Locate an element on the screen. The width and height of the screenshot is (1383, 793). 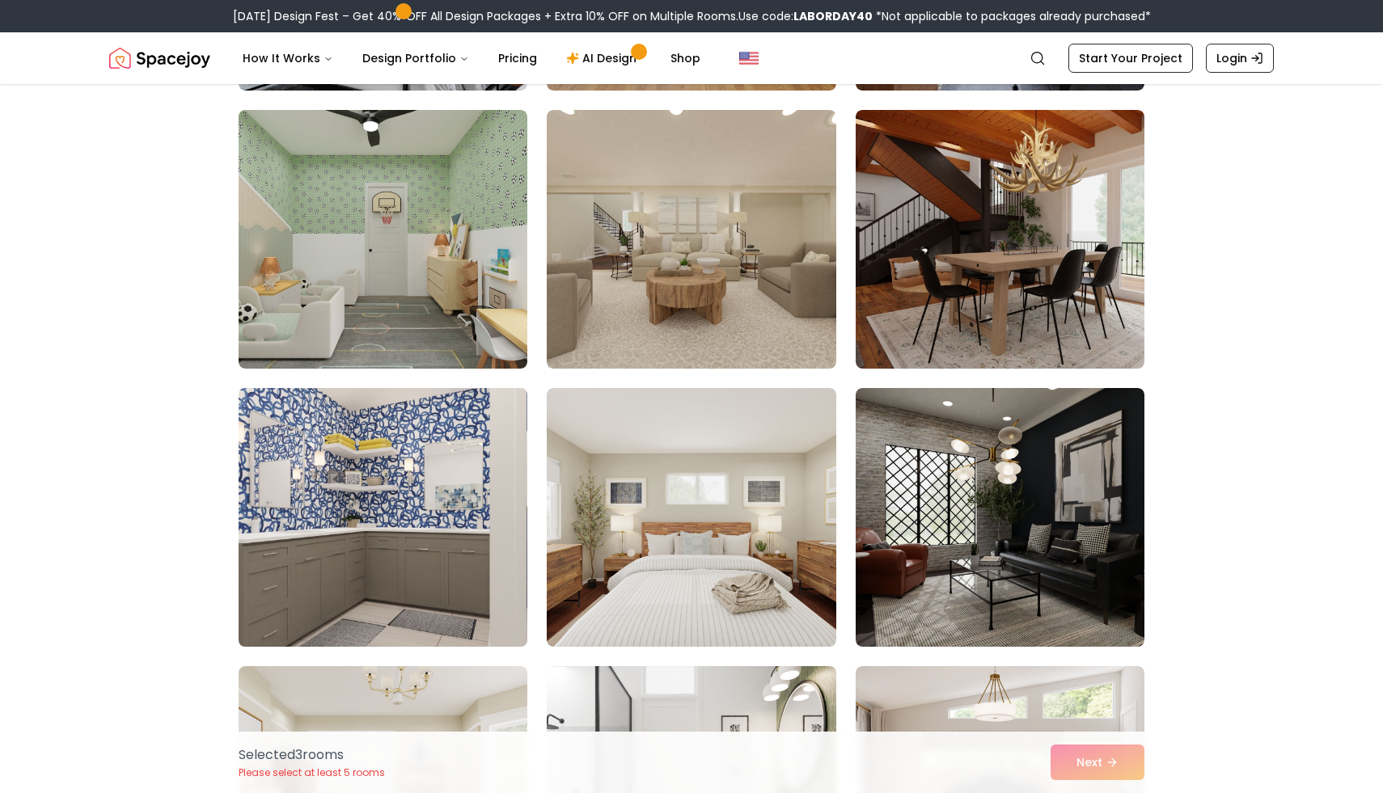
span: *Not applicable to packages already purchased* is located at coordinates (1012, 16).